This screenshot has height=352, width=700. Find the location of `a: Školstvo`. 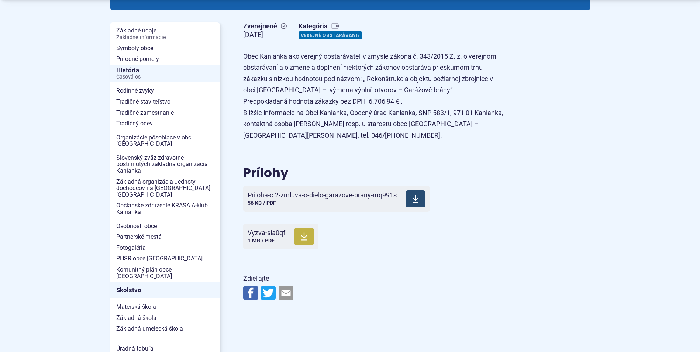

a: Školstvo is located at coordinates (165, 290).